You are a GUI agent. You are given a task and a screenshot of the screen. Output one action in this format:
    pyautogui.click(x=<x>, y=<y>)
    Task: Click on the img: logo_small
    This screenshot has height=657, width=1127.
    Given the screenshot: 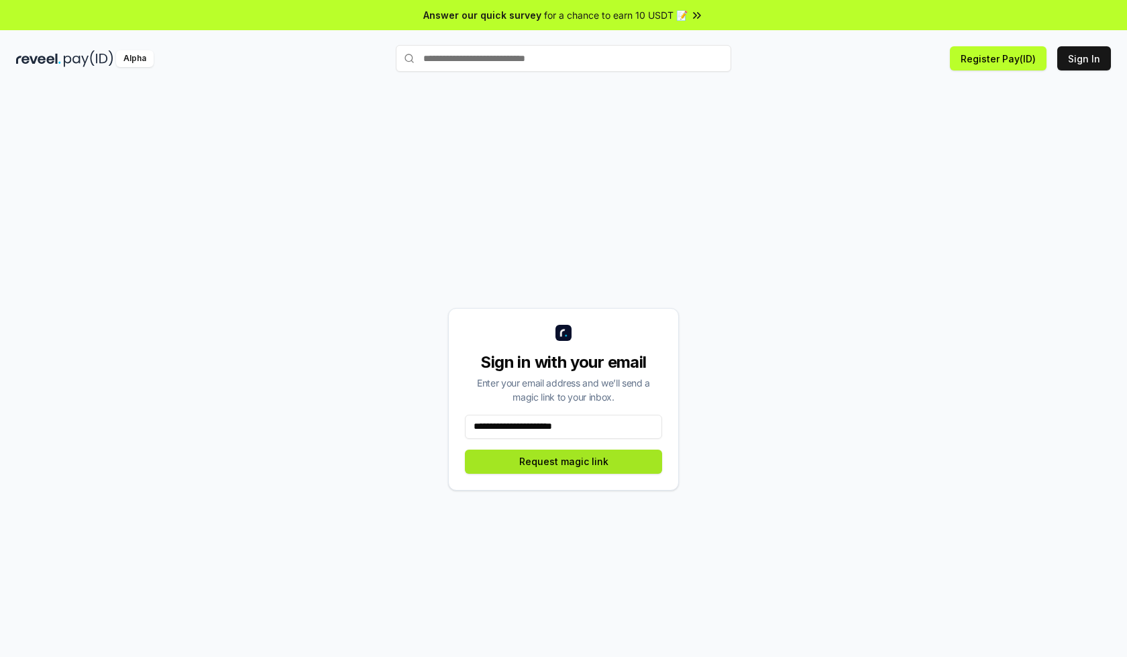 What is the action you would take?
    pyautogui.click(x=564, y=333)
    